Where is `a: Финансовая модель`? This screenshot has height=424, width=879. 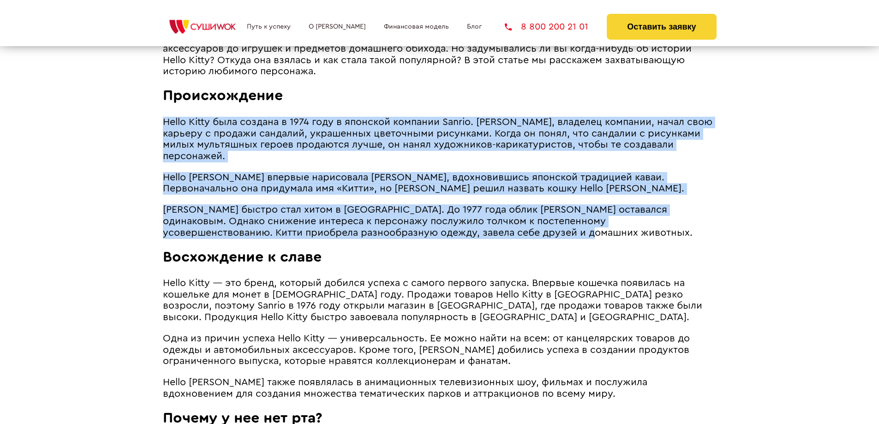
a: Финансовая модель is located at coordinates (416, 27).